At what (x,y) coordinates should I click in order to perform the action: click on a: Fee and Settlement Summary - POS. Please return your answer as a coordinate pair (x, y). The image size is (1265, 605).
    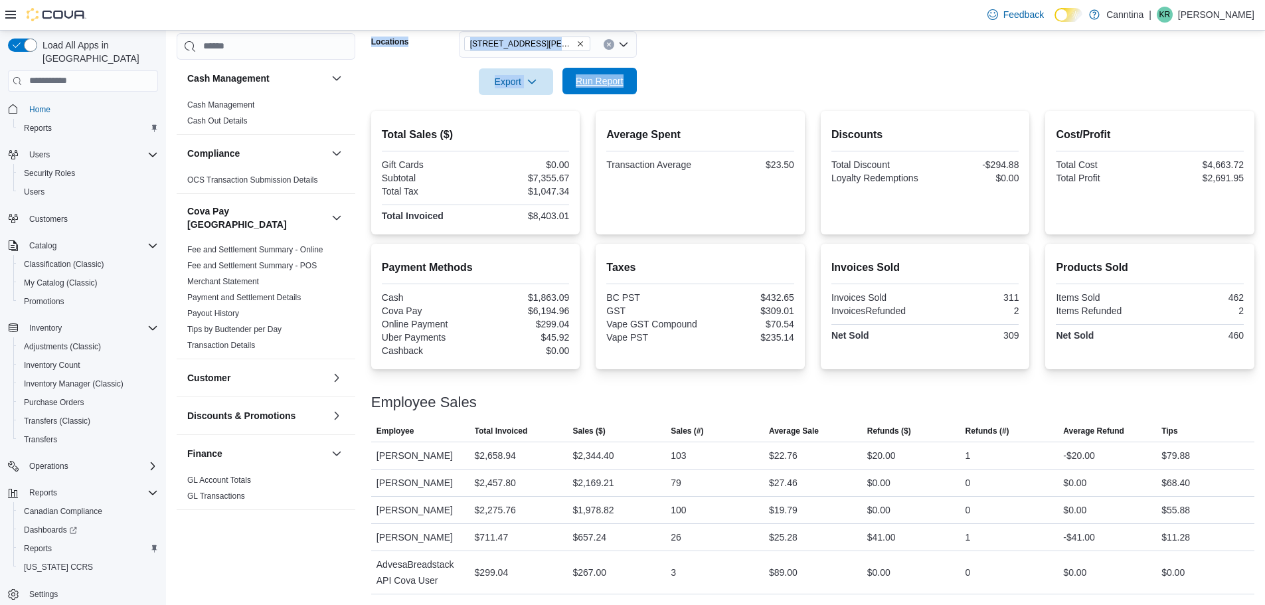
    Looking at the image, I should click on (252, 266).